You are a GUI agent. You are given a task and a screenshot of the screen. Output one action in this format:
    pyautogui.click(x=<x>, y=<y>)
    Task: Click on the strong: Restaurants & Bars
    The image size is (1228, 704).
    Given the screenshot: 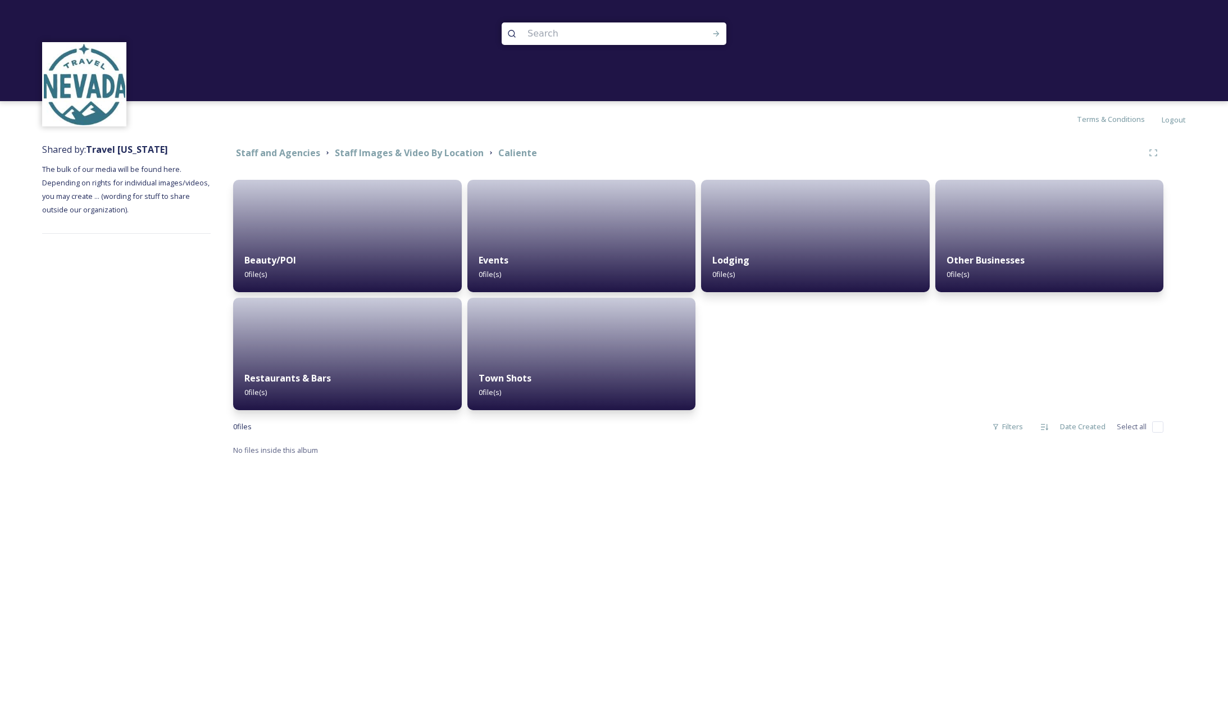 What is the action you would take?
    pyautogui.click(x=288, y=378)
    